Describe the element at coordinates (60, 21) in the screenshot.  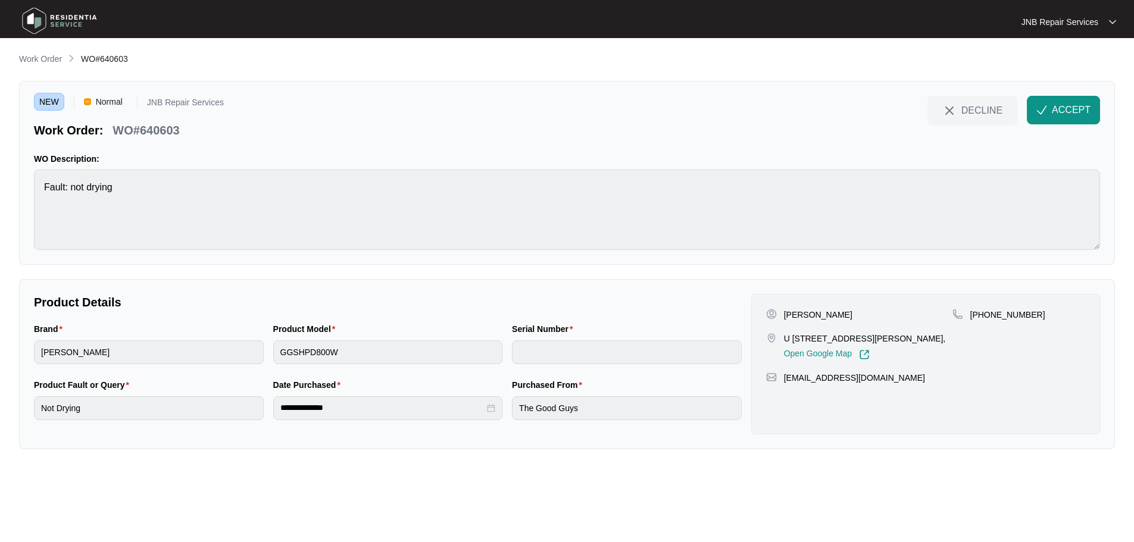
I see `img: residentia service logo` at that location.